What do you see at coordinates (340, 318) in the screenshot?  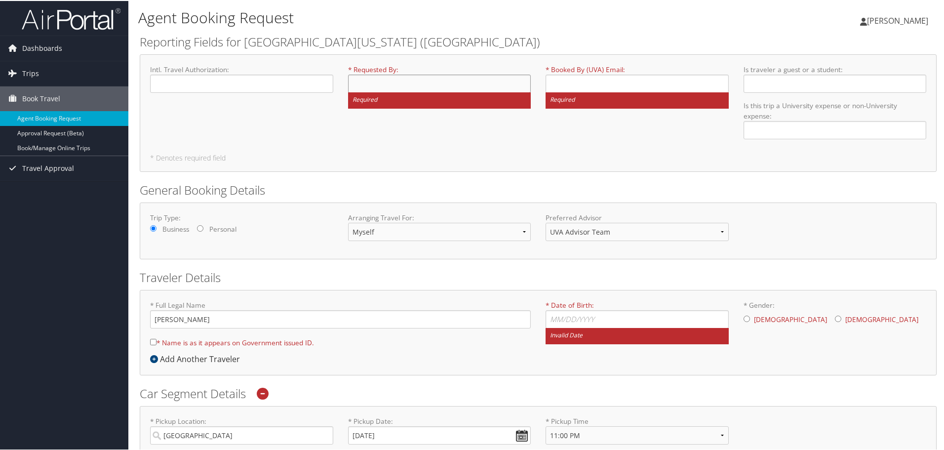 I see `input: * Full Legal Name` at bounding box center [340, 318].